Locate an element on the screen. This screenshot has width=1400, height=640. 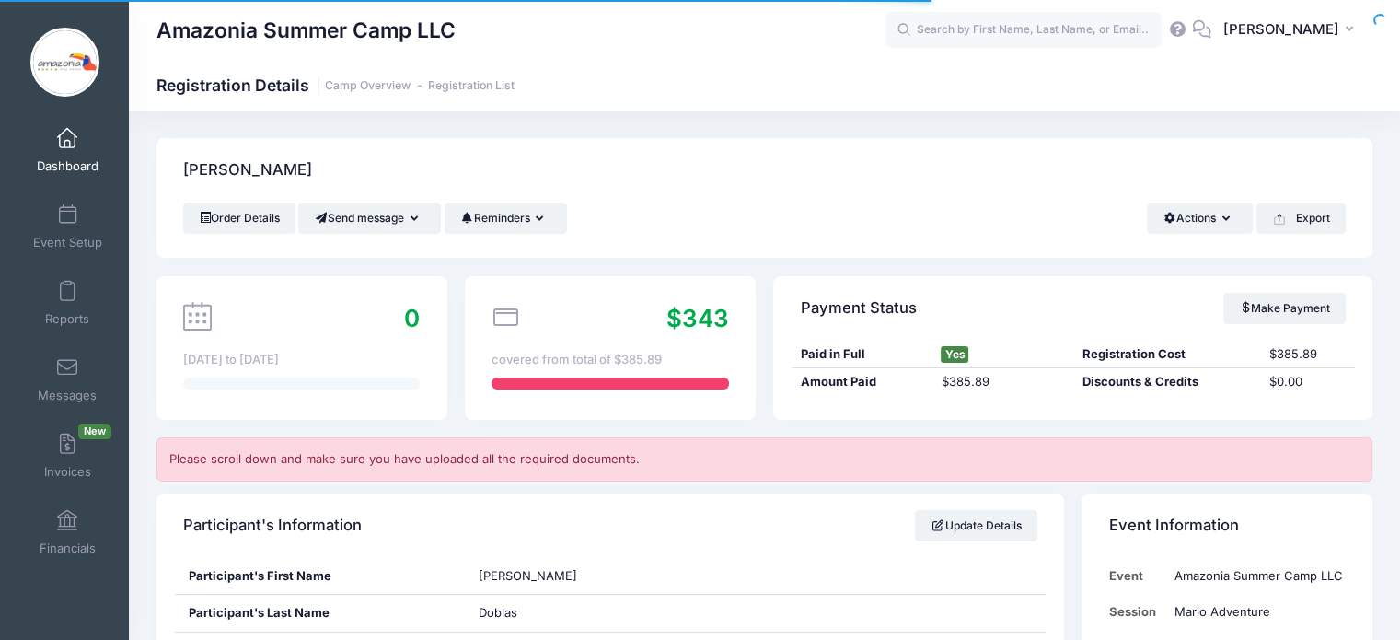
a: Order Details is located at coordinates (239, 218).